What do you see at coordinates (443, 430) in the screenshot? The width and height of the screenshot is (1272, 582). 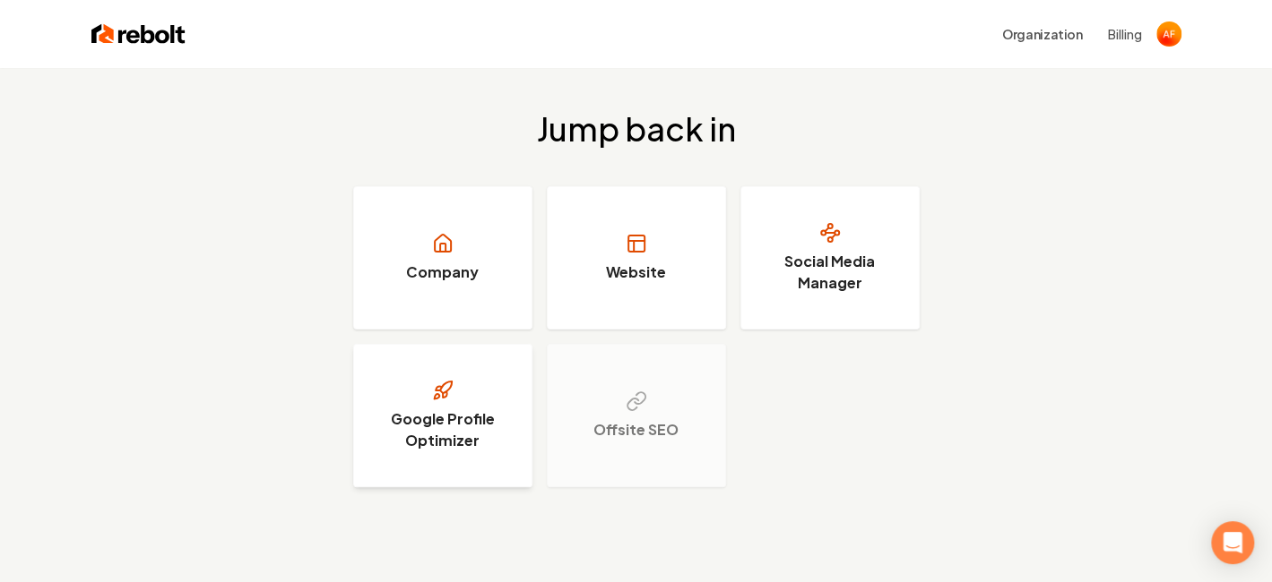 I see `h3: Google Profile Optimizer` at bounding box center [443, 430].